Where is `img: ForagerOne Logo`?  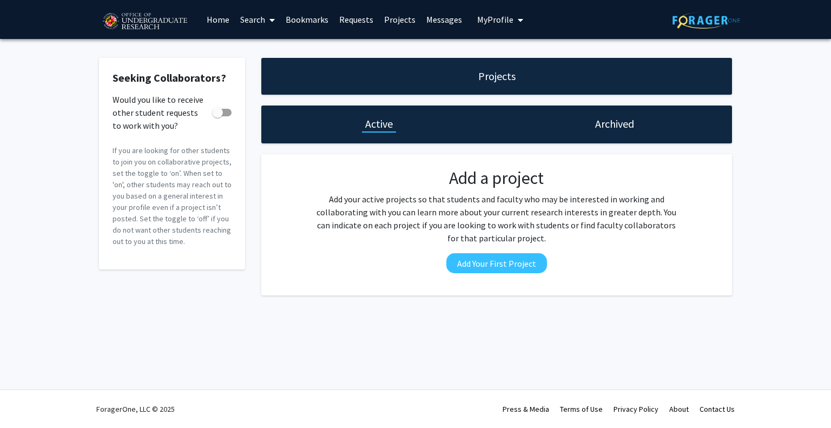
img: ForagerOne Logo is located at coordinates (706, 20).